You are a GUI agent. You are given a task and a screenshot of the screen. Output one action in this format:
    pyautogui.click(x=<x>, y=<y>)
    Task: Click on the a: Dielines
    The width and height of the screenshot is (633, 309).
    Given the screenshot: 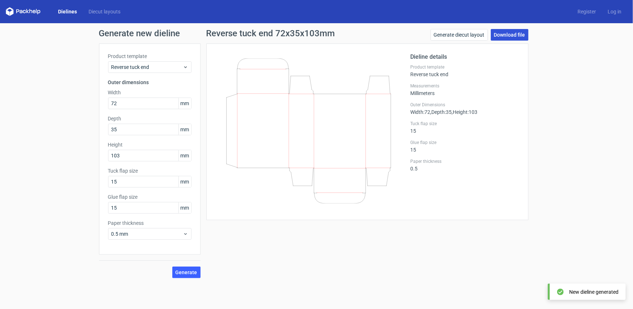 What is the action you would take?
    pyautogui.click(x=67, y=12)
    